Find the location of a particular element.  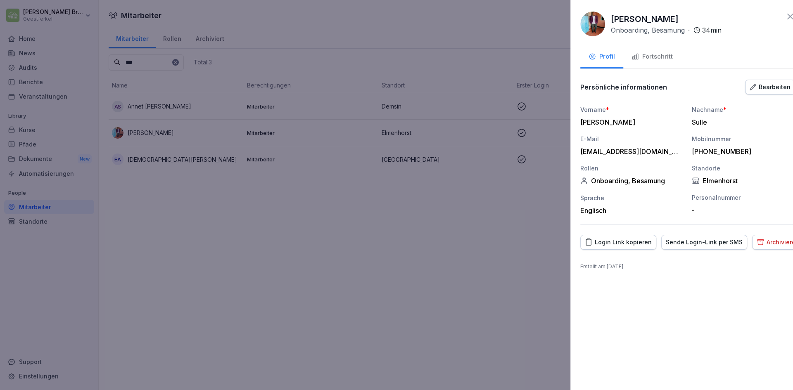

div: Bearbeiten is located at coordinates (770, 87).